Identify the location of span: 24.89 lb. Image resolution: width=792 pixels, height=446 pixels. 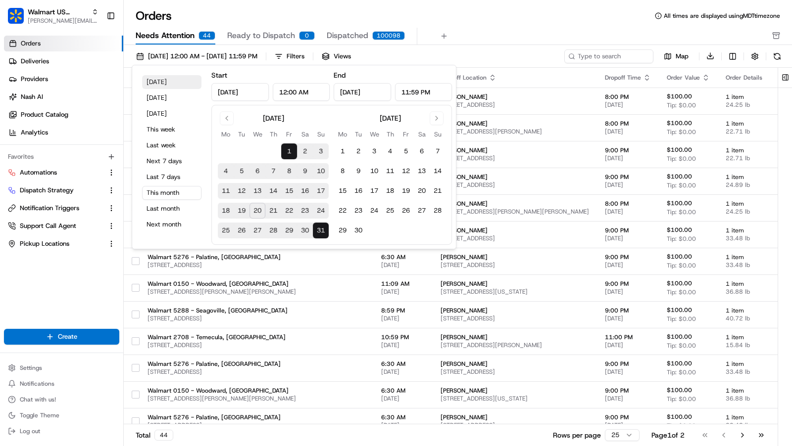
(750, 185).